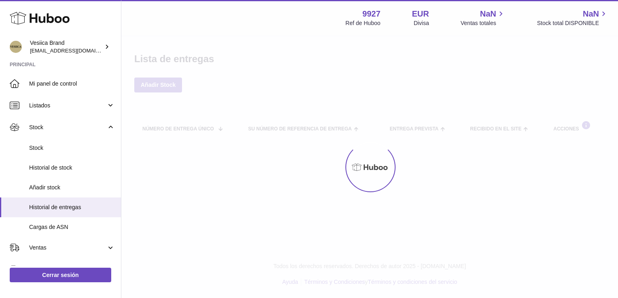 This screenshot has width=618, height=298. I want to click on div: Divisa, so click(421, 23).